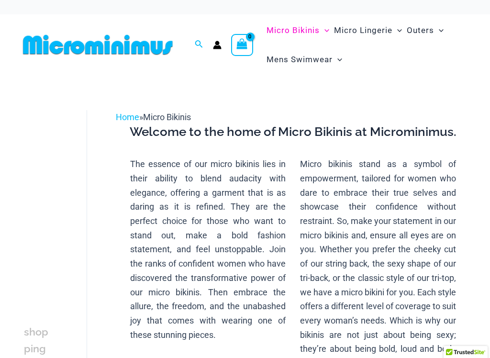 This screenshot has height=358, width=490. Describe the element at coordinates (199, 45) in the screenshot. I see `a: Search icon link` at that location.